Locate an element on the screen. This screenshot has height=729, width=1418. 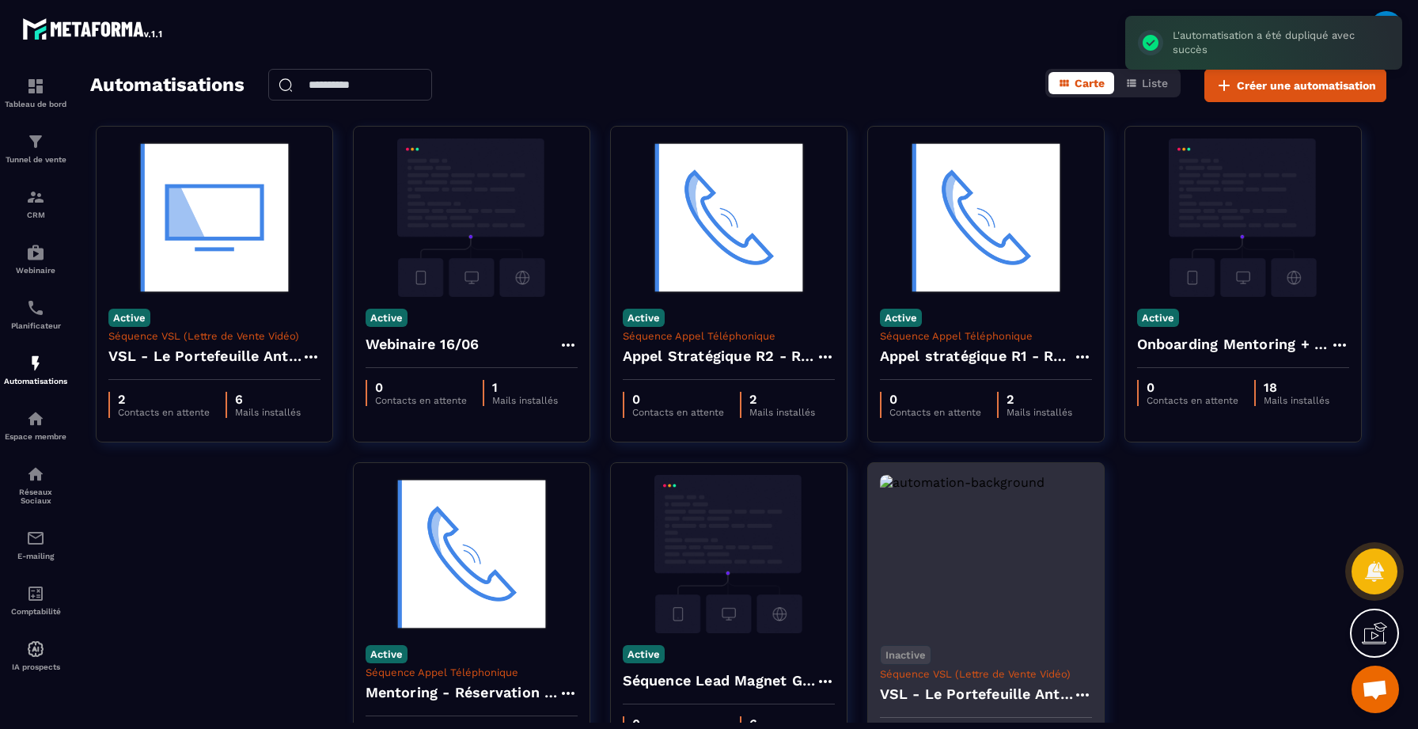
a: emailemailE-mailing is located at coordinates (36, 544).